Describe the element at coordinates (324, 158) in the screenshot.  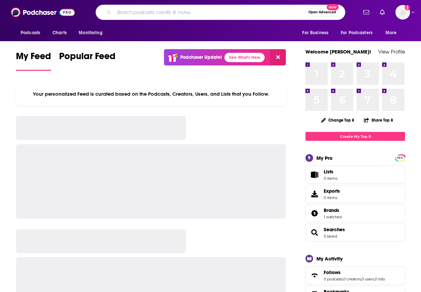
I see `div: My Pro` at that location.